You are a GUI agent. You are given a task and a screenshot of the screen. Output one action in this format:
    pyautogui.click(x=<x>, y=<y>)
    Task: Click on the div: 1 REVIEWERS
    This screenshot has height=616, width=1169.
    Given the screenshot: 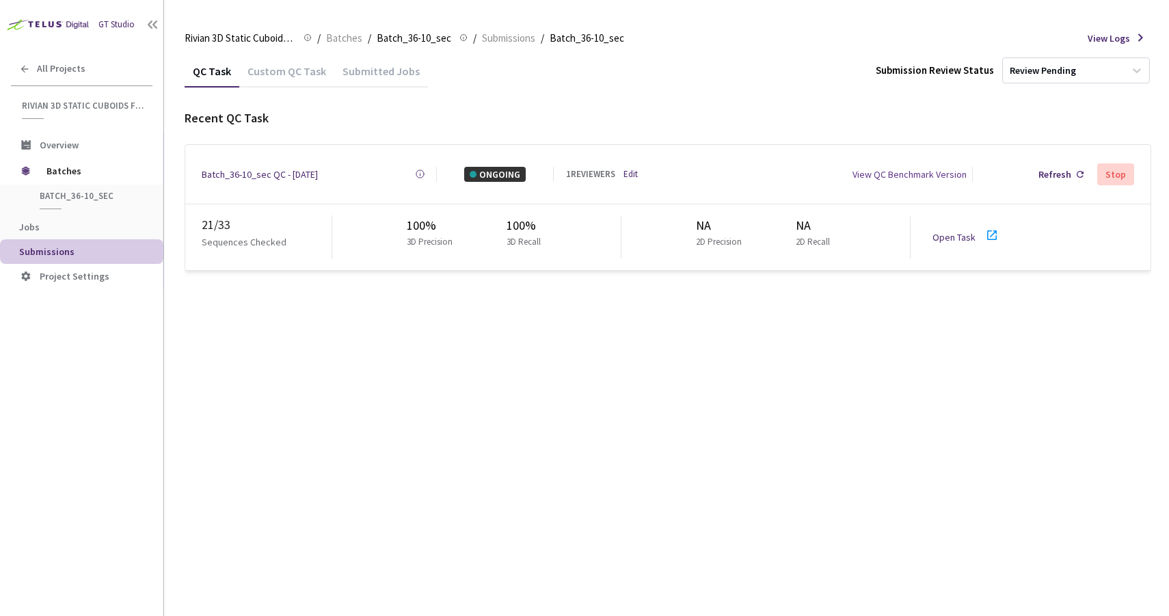 What is the action you would take?
    pyautogui.click(x=591, y=174)
    